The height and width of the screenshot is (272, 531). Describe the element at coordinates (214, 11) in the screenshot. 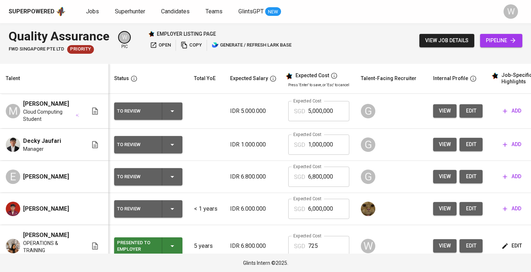

I see `span: Teams` at that location.